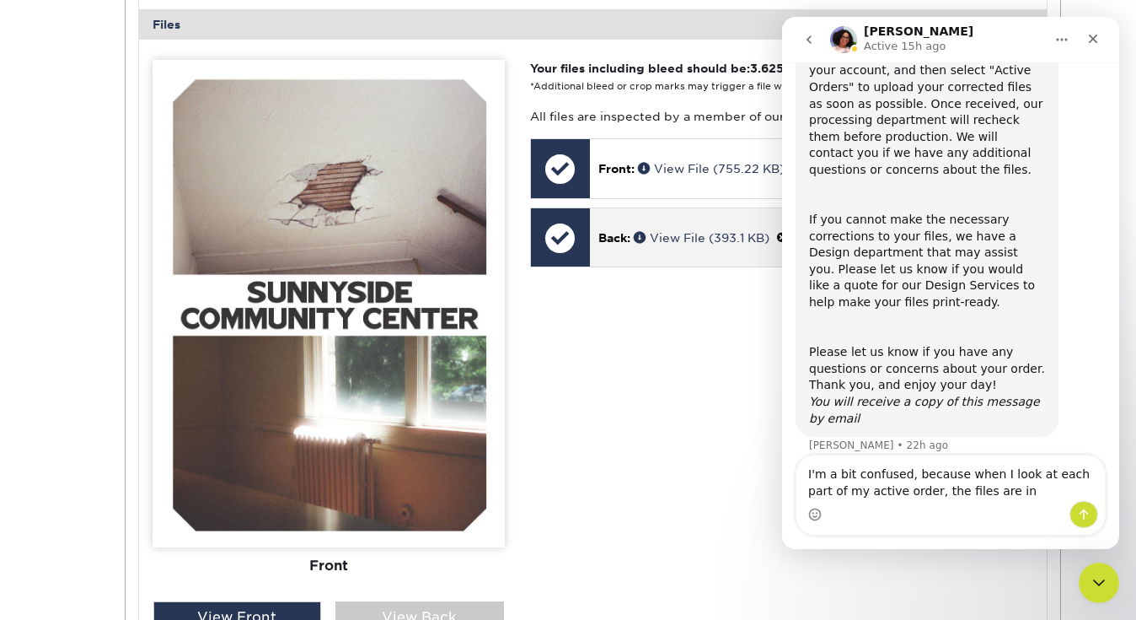 Image resolution: width=1136 pixels, height=620 pixels. Describe the element at coordinates (329, 566) in the screenshot. I see `div: Front` at that location.